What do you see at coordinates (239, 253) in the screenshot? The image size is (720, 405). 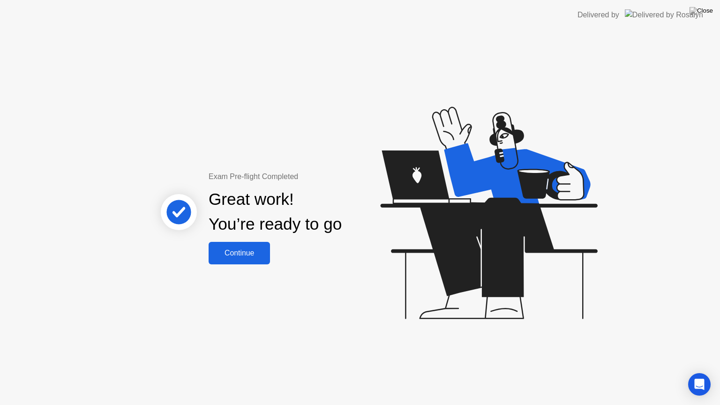 I see `button: Continue` at bounding box center [239, 253].